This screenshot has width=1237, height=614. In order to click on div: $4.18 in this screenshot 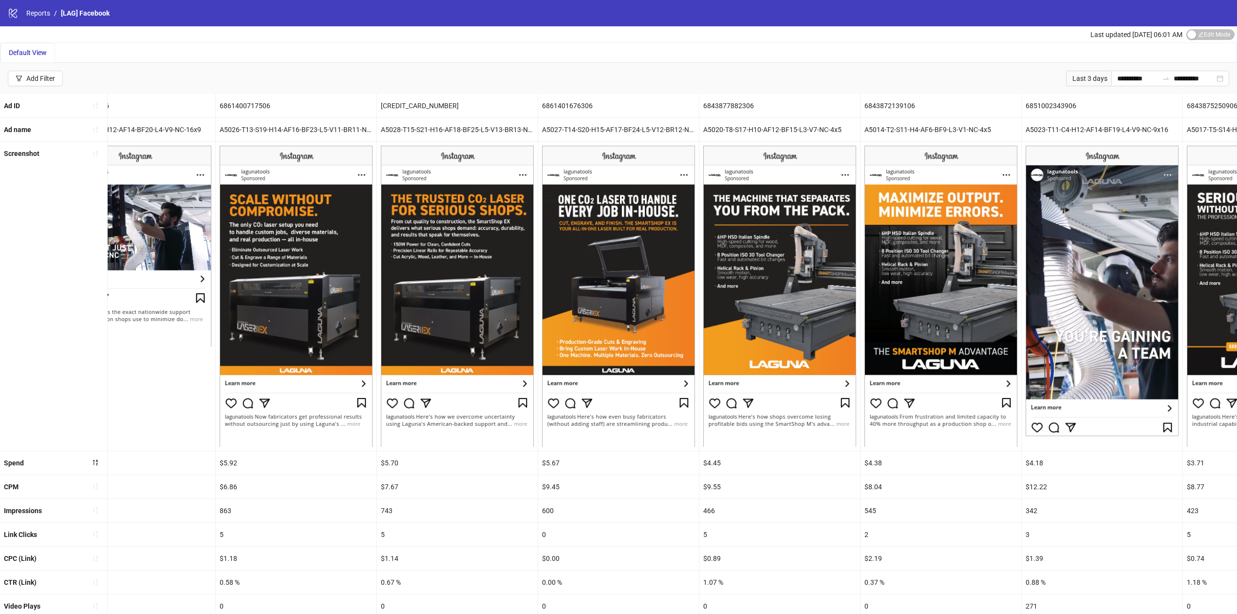, I will do `click(1102, 463)`.